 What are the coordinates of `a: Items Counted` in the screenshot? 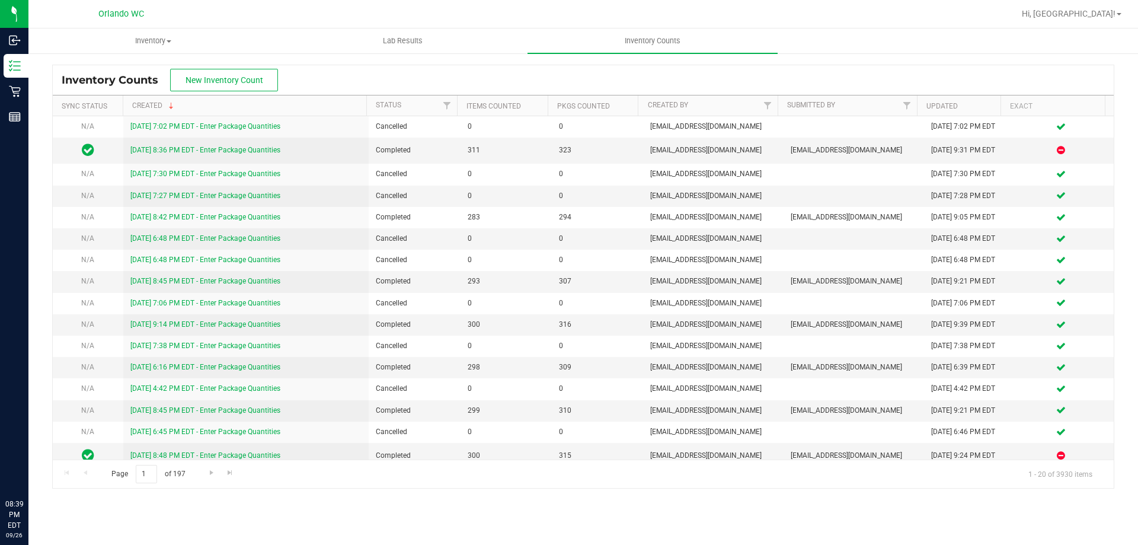 It's located at (494, 106).